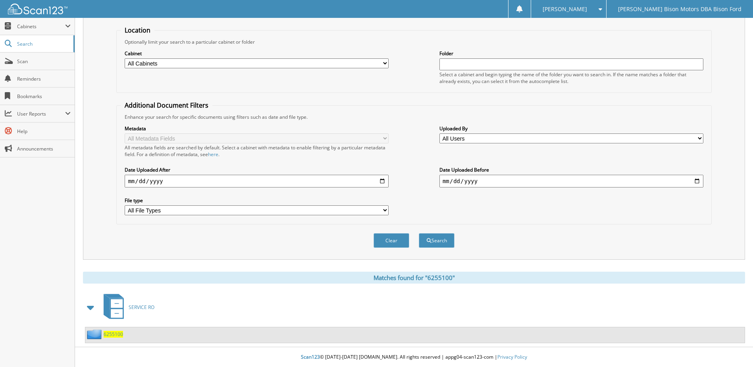  What do you see at coordinates (437, 240) in the screenshot?
I see `button: Search` at bounding box center [437, 240].